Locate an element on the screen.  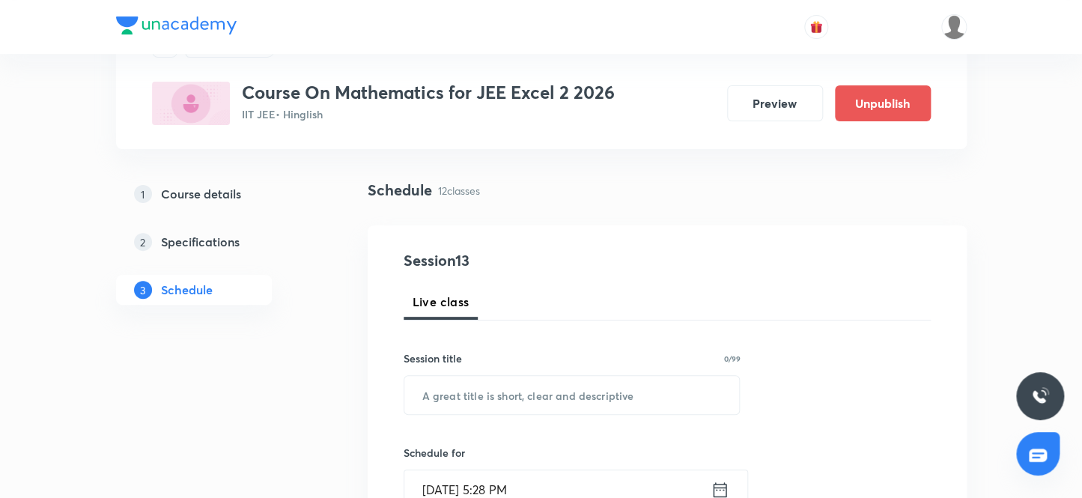
input: A great title is short, clear and descriptive is located at coordinates (572, 395).